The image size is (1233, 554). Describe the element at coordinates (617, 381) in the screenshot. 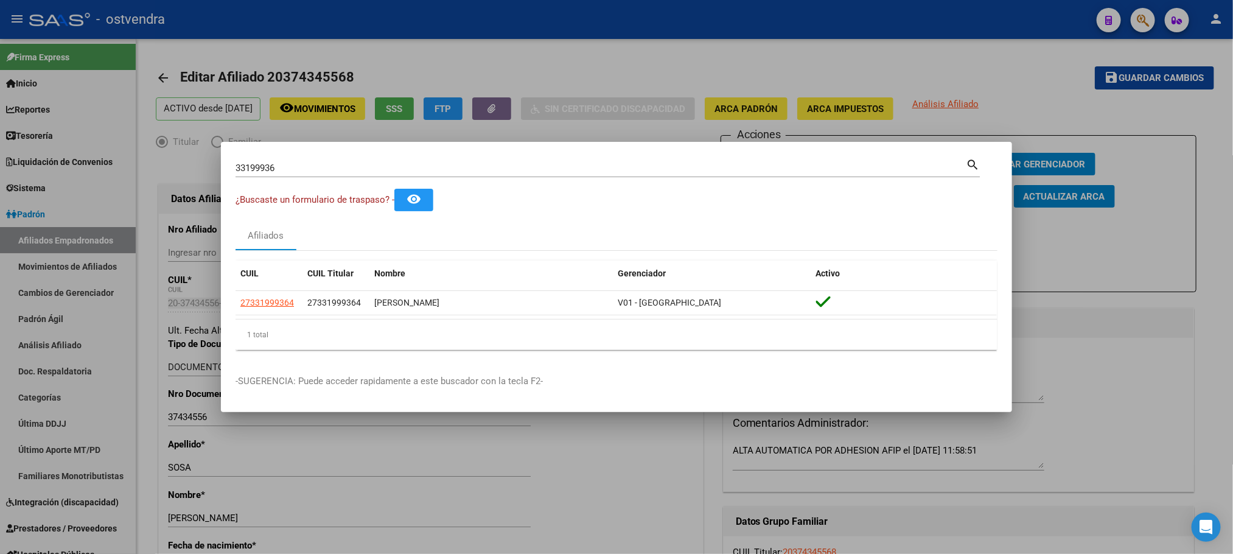

I see `p: -SUGERENCIA: Puede acceder rapidamente a este buscador con la tecla F2-` at that location.